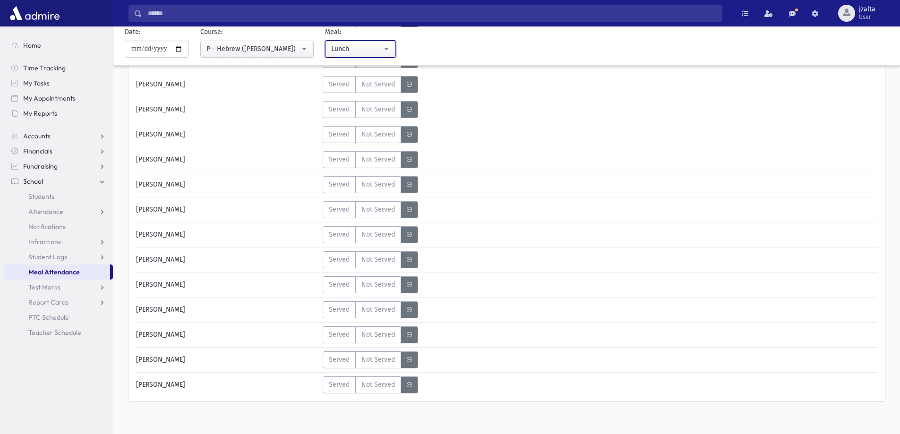  What do you see at coordinates (34, 13) in the screenshot?
I see `img: AdmirePro` at bounding box center [34, 13].